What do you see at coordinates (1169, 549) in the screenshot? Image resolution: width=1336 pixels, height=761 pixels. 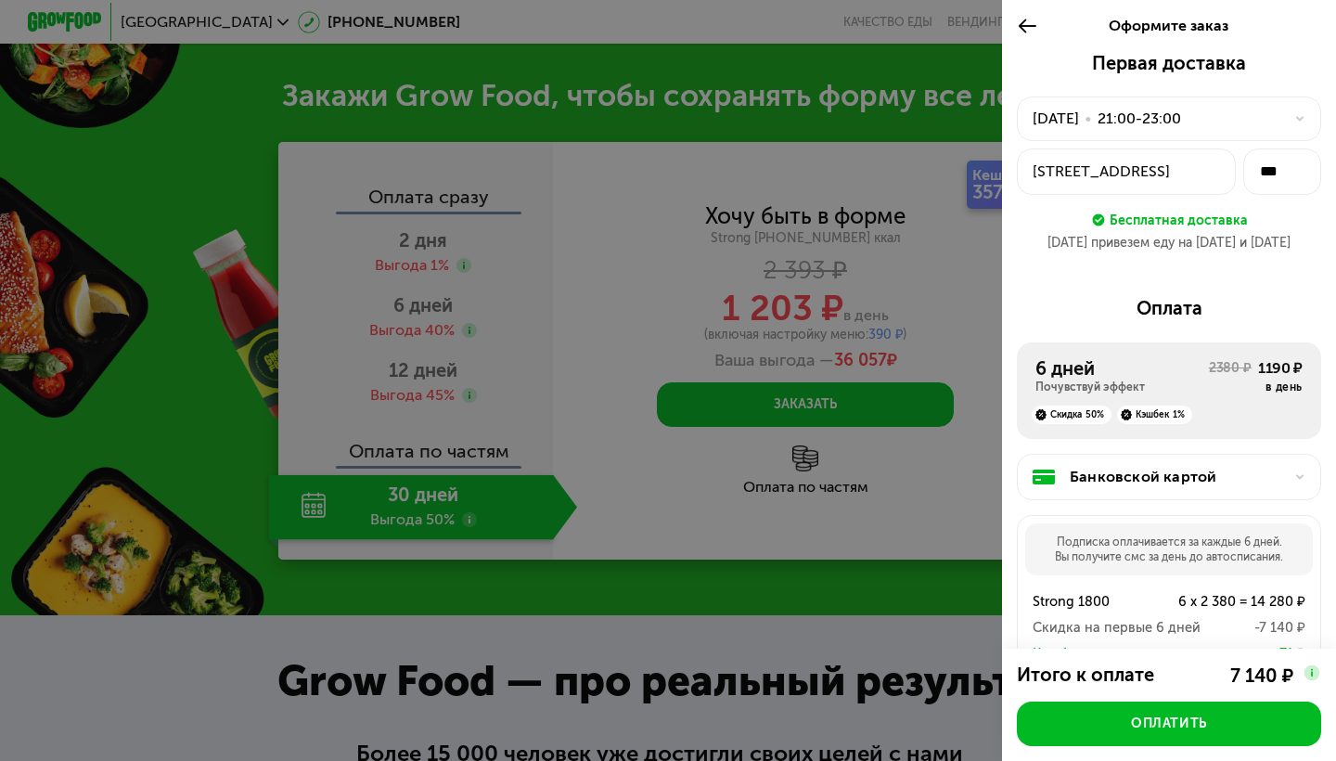 I see `div: Подписка оплачивается за каждые 6 дней. Вы получите смс за день до автосписания.` at bounding box center [1169, 549].